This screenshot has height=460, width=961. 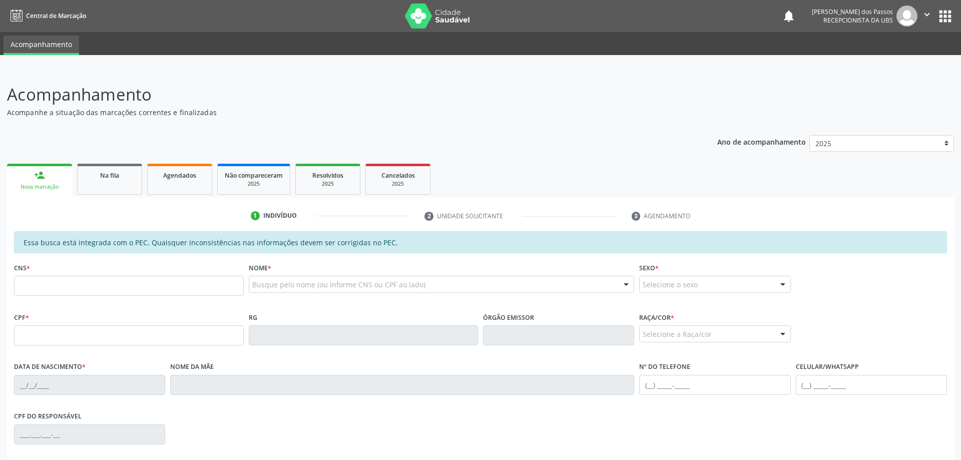 I want to click on div: Indivíduo, so click(x=280, y=216).